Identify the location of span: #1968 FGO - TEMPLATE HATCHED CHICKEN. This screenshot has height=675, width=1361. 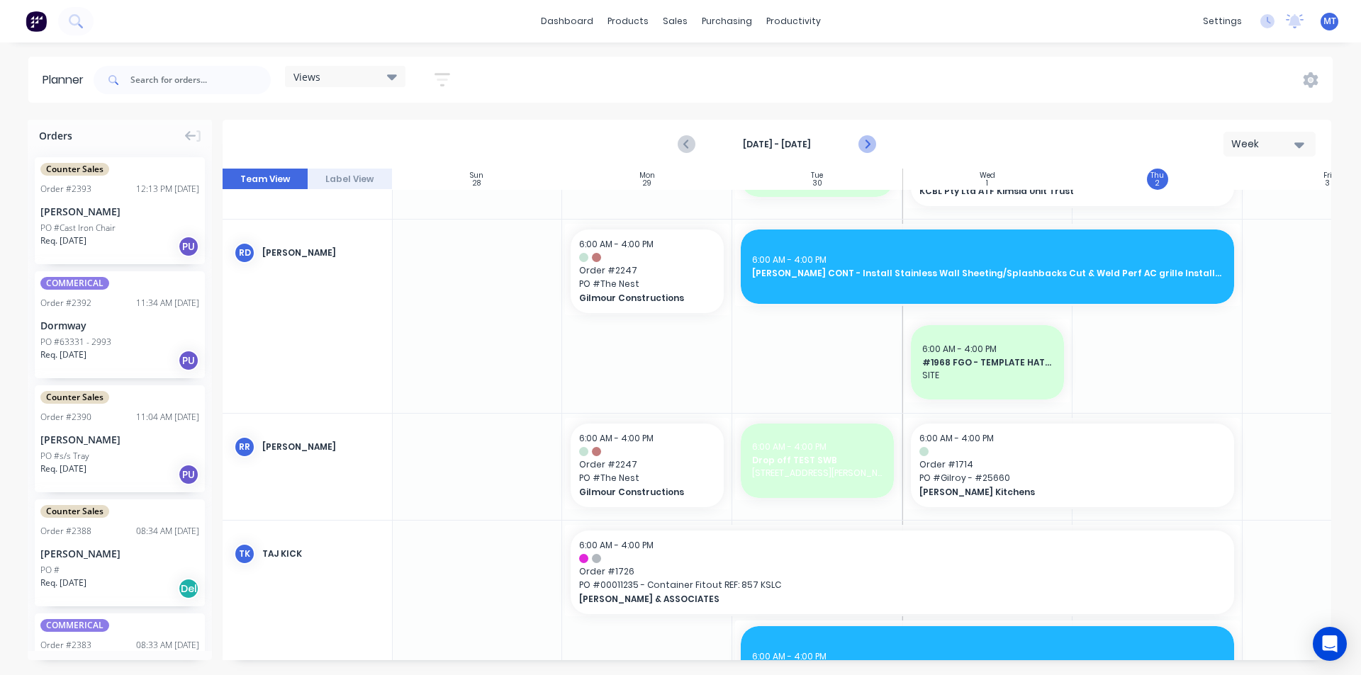
(987, 363).